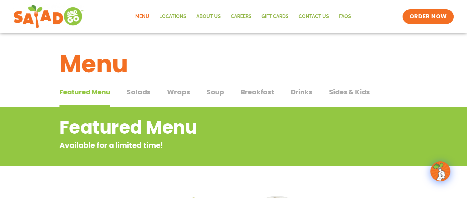 The image size is (467, 198). I want to click on a: Menu, so click(142, 17).